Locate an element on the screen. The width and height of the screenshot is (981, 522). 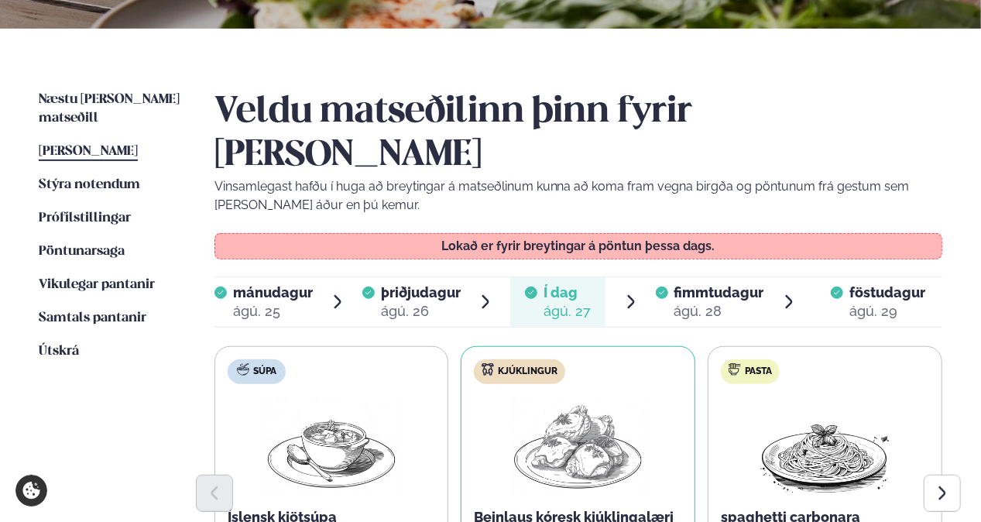
span: mánudagur is located at coordinates (272, 292).